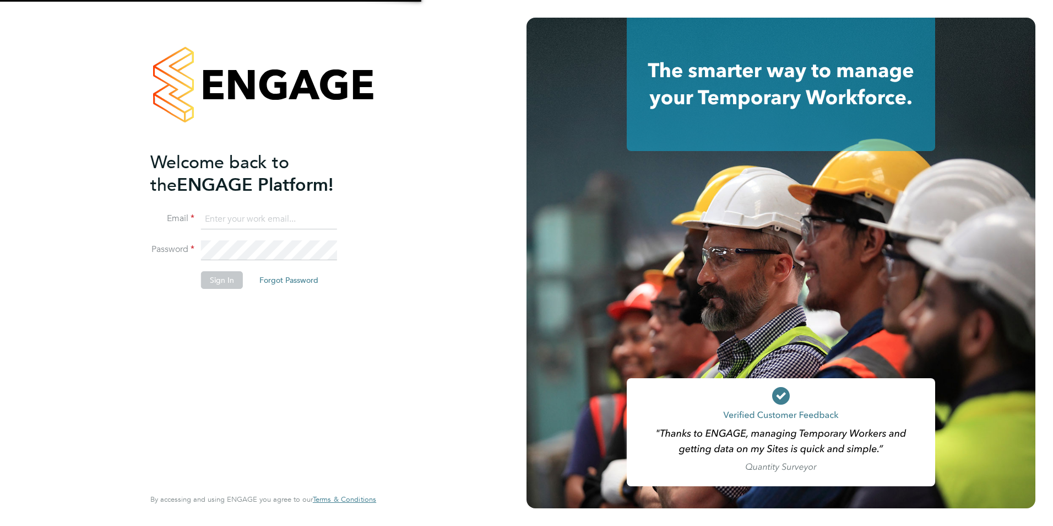  I want to click on span: By accessing and using ENGAGE you agree to our, so click(263, 499).